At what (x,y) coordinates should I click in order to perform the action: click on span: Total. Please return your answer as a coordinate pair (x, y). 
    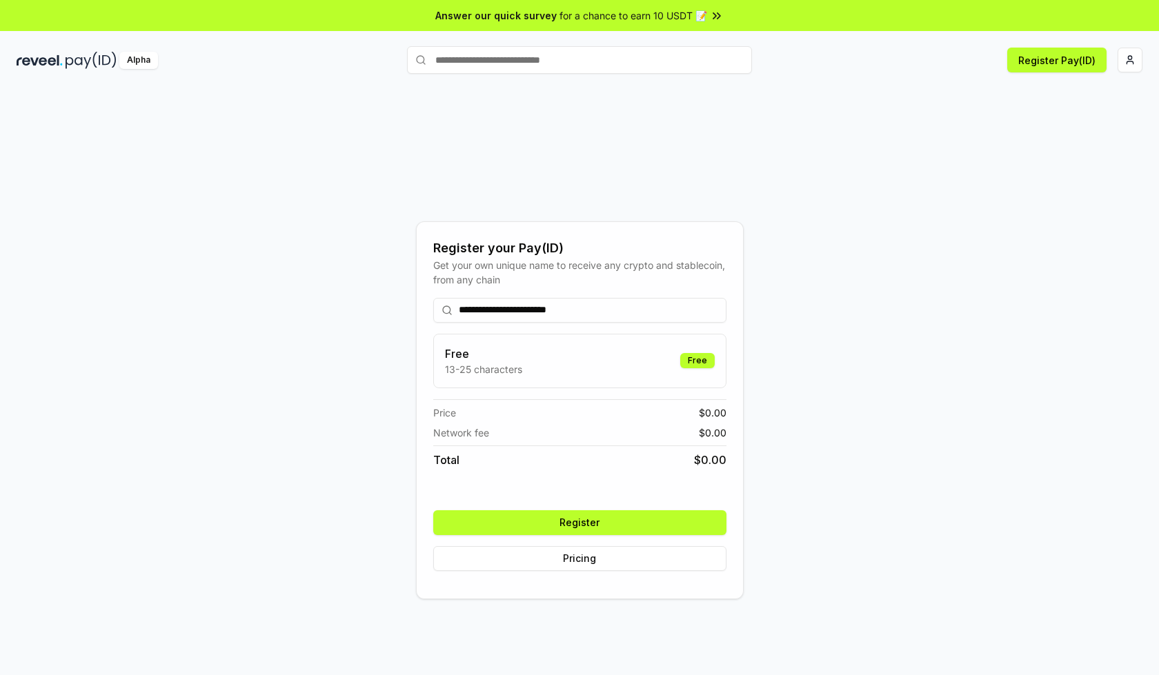
    Looking at the image, I should click on (446, 460).